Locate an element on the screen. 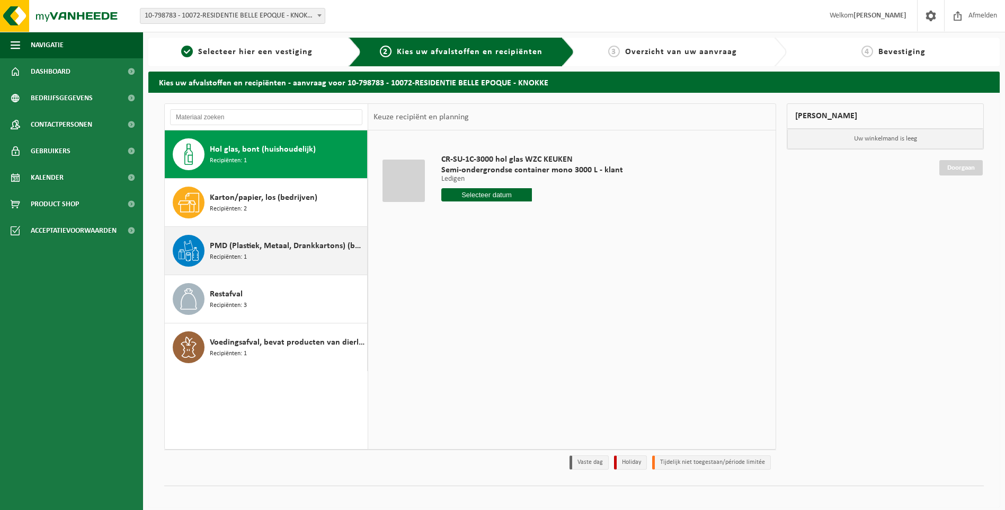 This screenshot has width=1005, height=510. p: Uw winkelmand is leeg is located at coordinates (885, 139).